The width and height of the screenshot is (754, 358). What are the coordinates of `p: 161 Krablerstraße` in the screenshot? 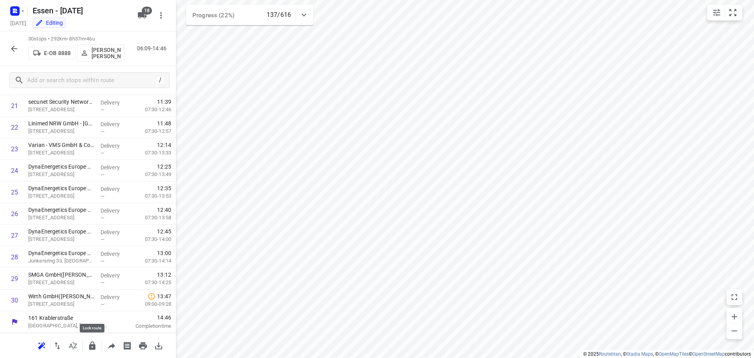 It's located at (69, 318).